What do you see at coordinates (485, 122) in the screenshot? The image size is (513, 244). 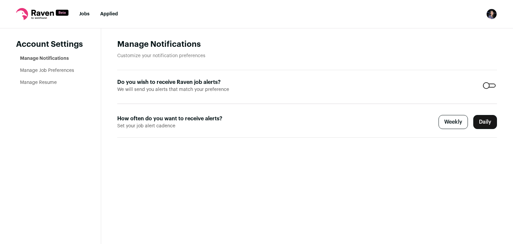 I see `label: Daily` at bounding box center [485, 122].